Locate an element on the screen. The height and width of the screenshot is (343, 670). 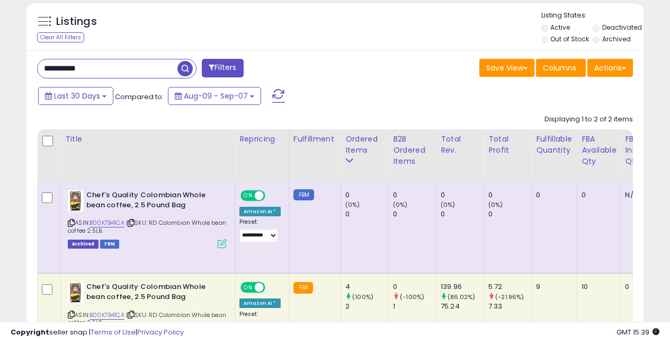
div: 9 is located at coordinates (553, 287).